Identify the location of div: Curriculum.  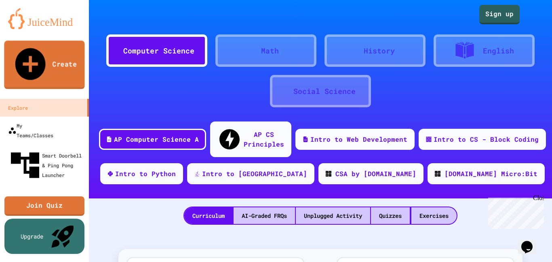
(209, 215).